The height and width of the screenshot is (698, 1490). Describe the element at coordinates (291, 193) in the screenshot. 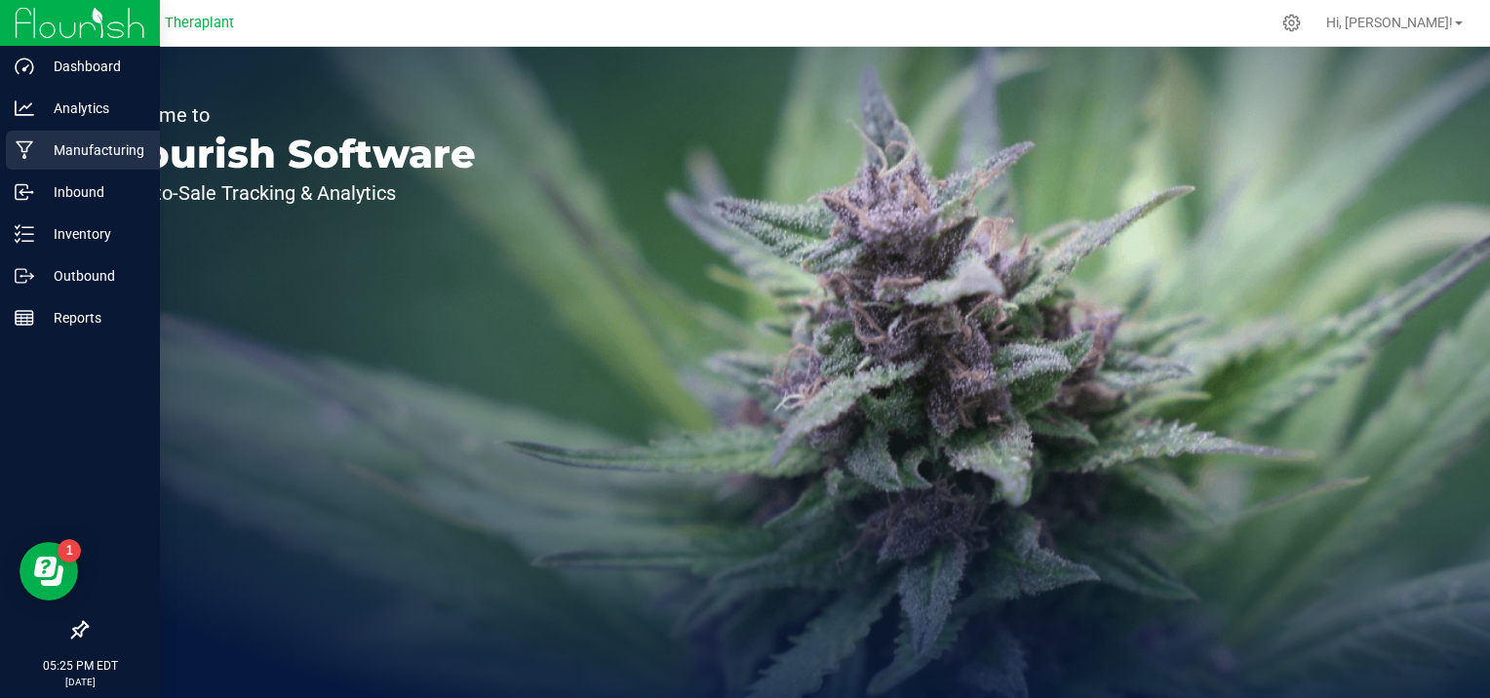

I see `p: Seed-to-Sale Tracking & Analytics` at that location.